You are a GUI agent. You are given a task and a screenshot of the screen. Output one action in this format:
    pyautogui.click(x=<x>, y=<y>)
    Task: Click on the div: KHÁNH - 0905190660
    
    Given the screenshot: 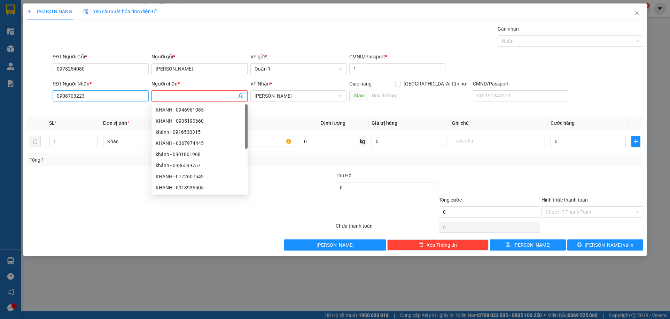 What is the action you would take?
    pyautogui.click(x=199, y=121)
    